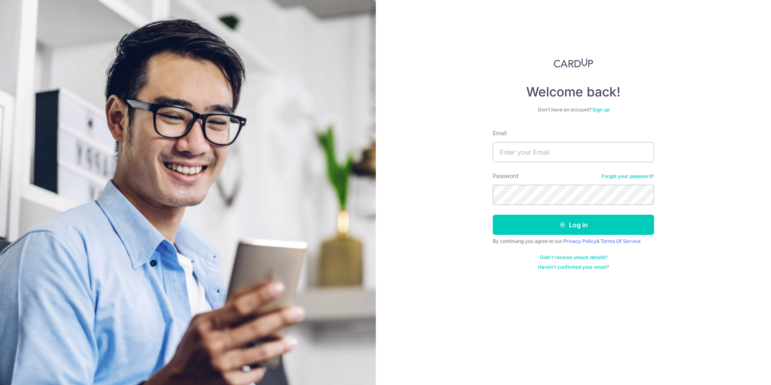 The height and width of the screenshot is (385, 771). Describe the element at coordinates (573, 152) in the screenshot. I see `input: Enter your Email` at that location.